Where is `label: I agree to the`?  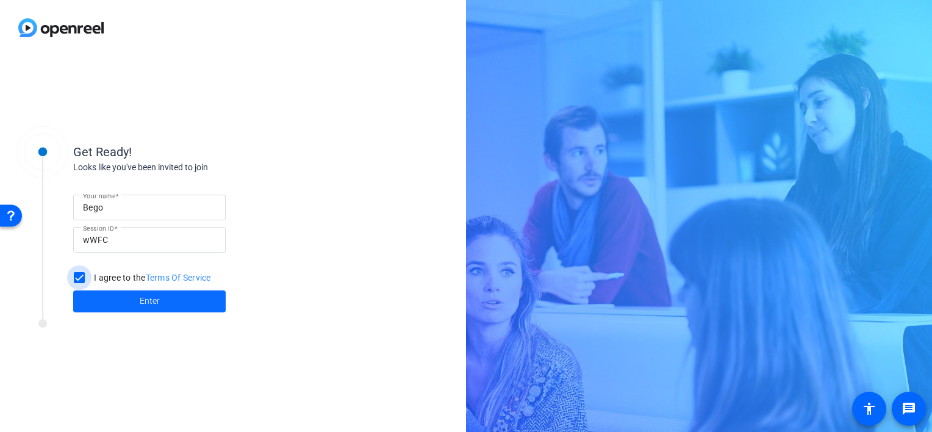 label: I agree to the is located at coordinates (151, 278).